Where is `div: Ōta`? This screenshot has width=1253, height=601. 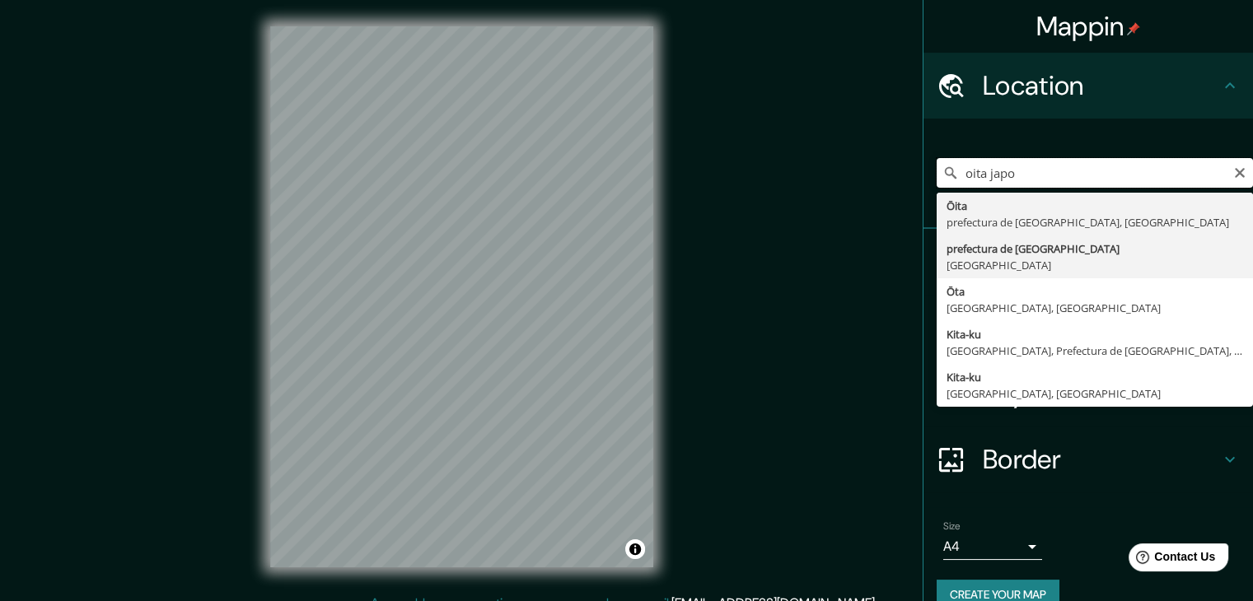
div: Ōta is located at coordinates (1095, 292).